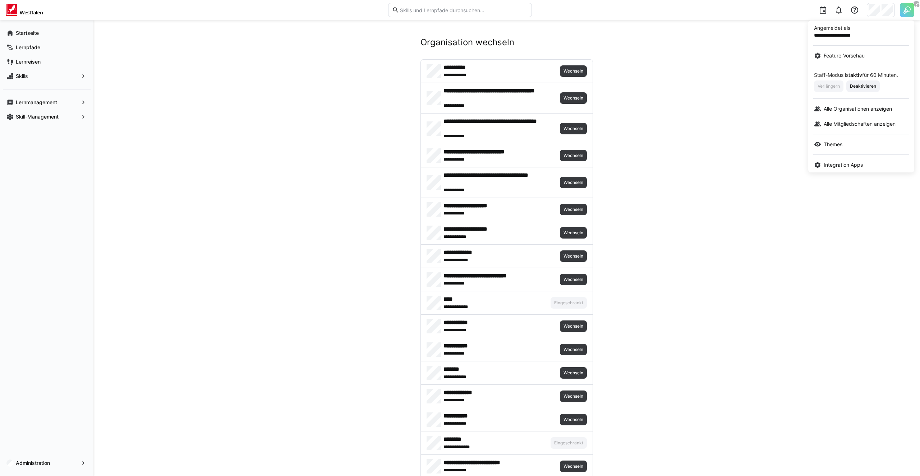 This screenshot has height=476, width=920. What do you see at coordinates (833, 145) in the screenshot?
I see `span: Themes` at bounding box center [833, 145].